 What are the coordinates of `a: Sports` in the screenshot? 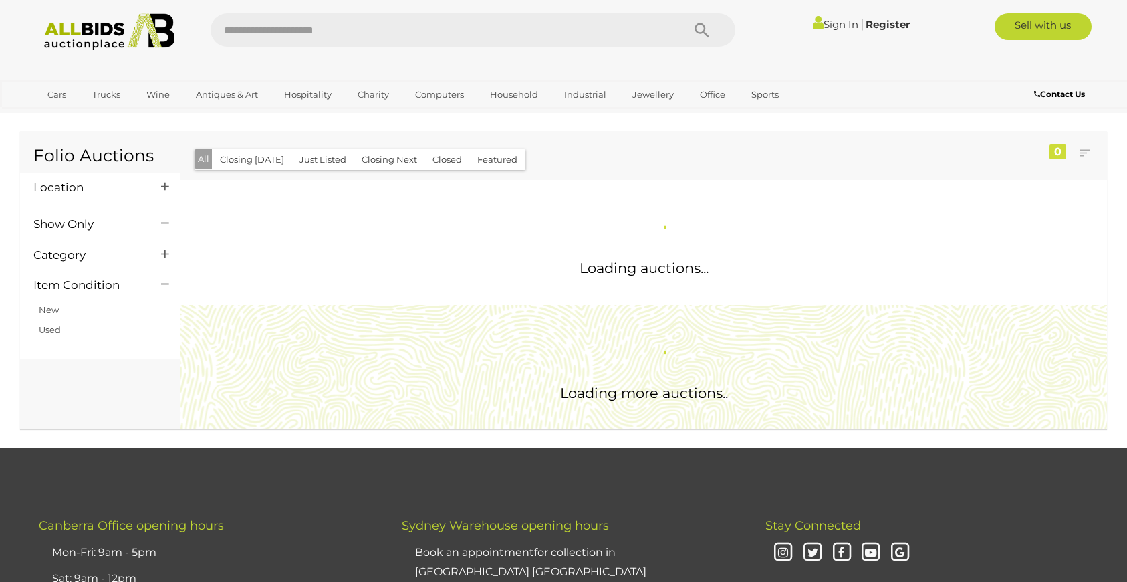 It's located at (765, 94).